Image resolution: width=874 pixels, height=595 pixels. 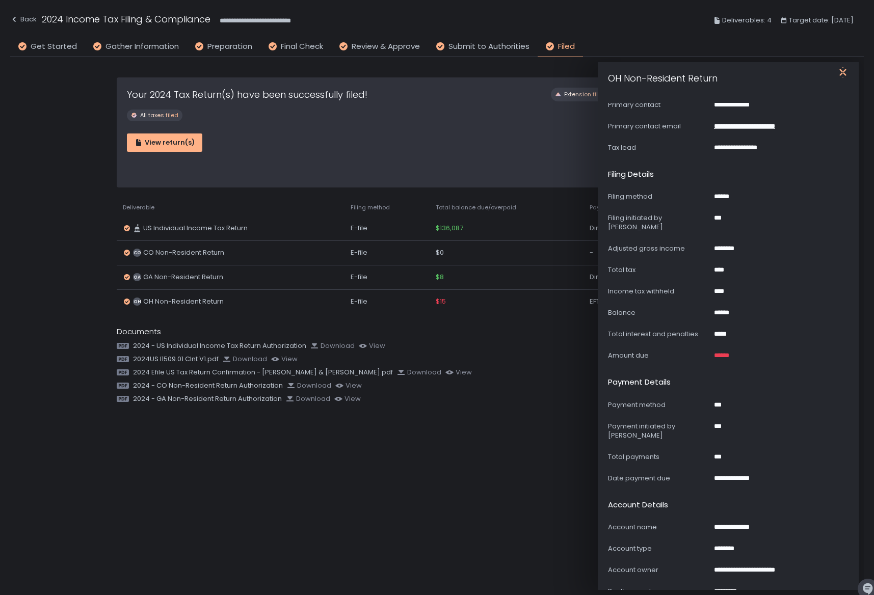 What do you see at coordinates (176, 359) in the screenshot?
I see `span: 2024US I1509.01 Clnt V1.pdf` at bounding box center [176, 359].